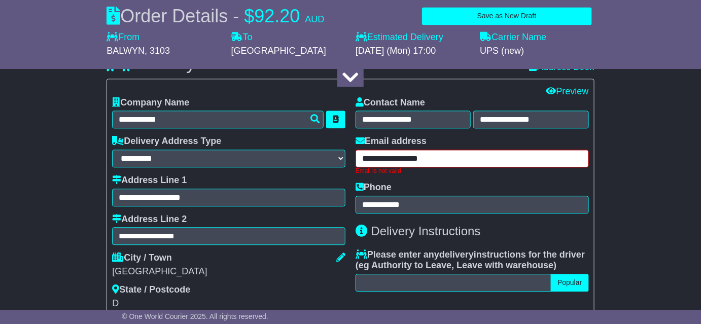 The image size is (701, 324). I want to click on div: Order Details -, so click(215, 16).